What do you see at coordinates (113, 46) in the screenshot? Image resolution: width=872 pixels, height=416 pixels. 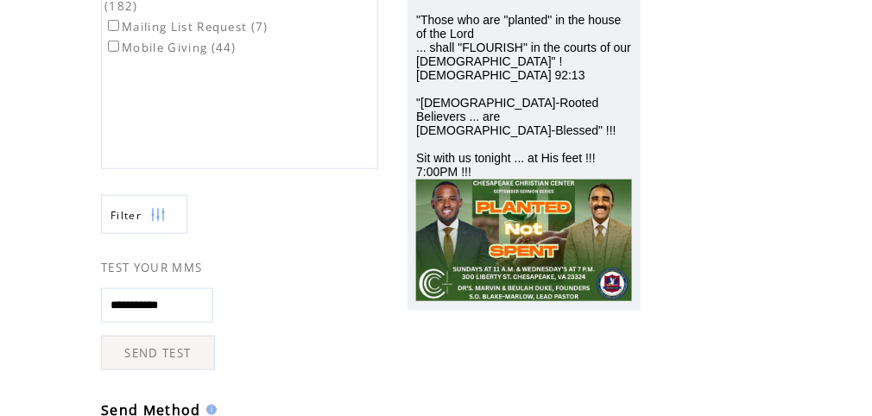 I see `input: Mobile Giving (44)` at bounding box center [113, 46].